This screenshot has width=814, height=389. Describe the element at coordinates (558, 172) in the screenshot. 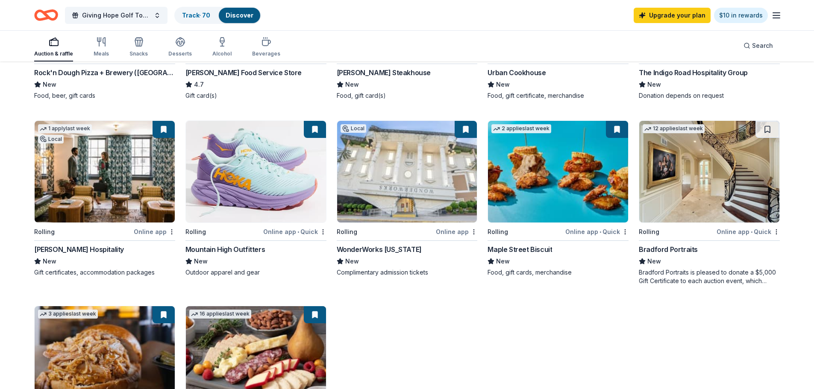

I see `img: Image for Maple Street Biscuit` at that location.